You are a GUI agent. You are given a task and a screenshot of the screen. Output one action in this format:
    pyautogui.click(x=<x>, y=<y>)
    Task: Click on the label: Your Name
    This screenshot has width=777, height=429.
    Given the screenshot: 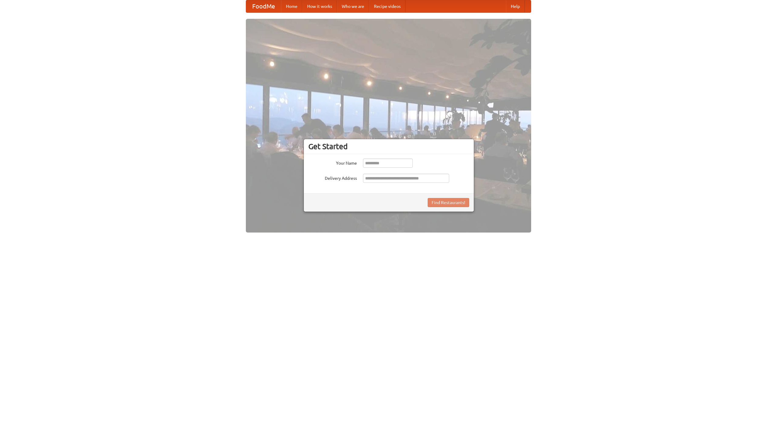 What is the action you would take?
    pyautogui.click(x=332, y=162)
    